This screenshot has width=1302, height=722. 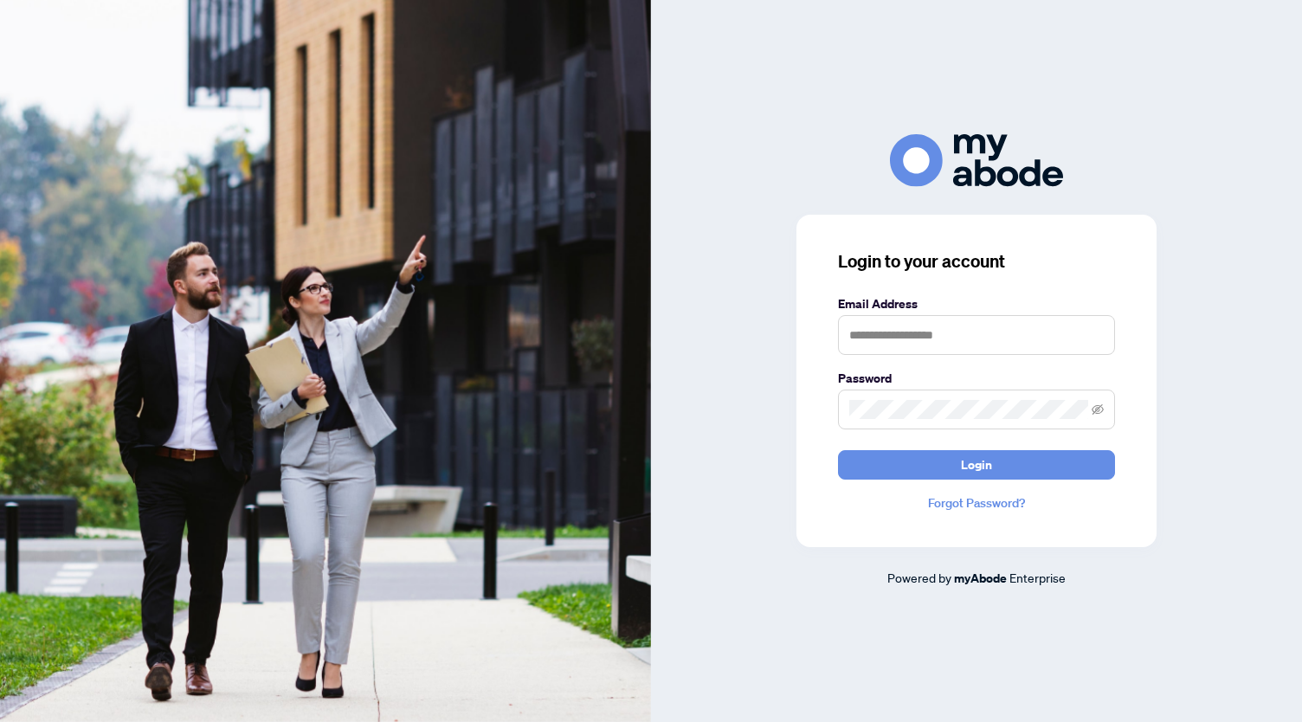 What do you see at coordinates (976, 503) in the screenshot?
I see `a: Forgot Password?` at bounding box center [976, 503].